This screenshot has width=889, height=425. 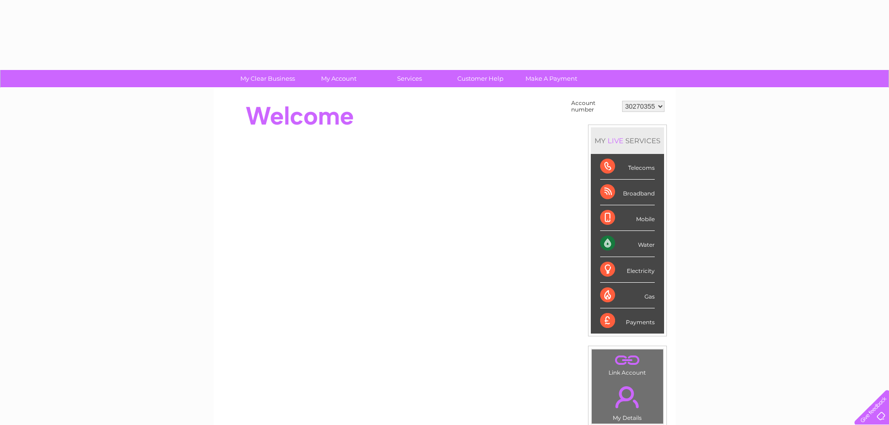 What do you see at coordinates (627, 218) in the screenshot?
I see `div: Mobile` at bounding box center [627, 218].